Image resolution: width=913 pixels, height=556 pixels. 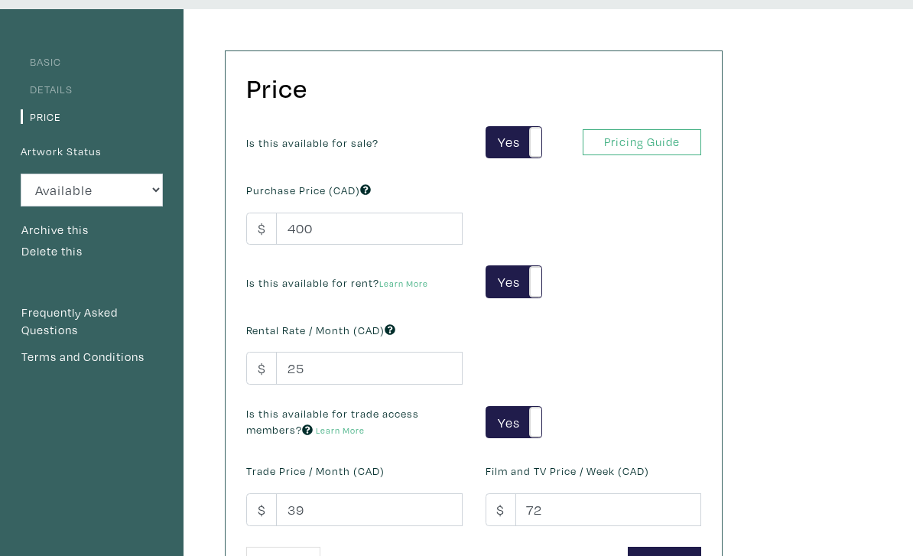 What do you see at coordinates (308, 190) in the screenshot?
I see `label: Purchase Price (CAD)` at bounding box center [308, 190].